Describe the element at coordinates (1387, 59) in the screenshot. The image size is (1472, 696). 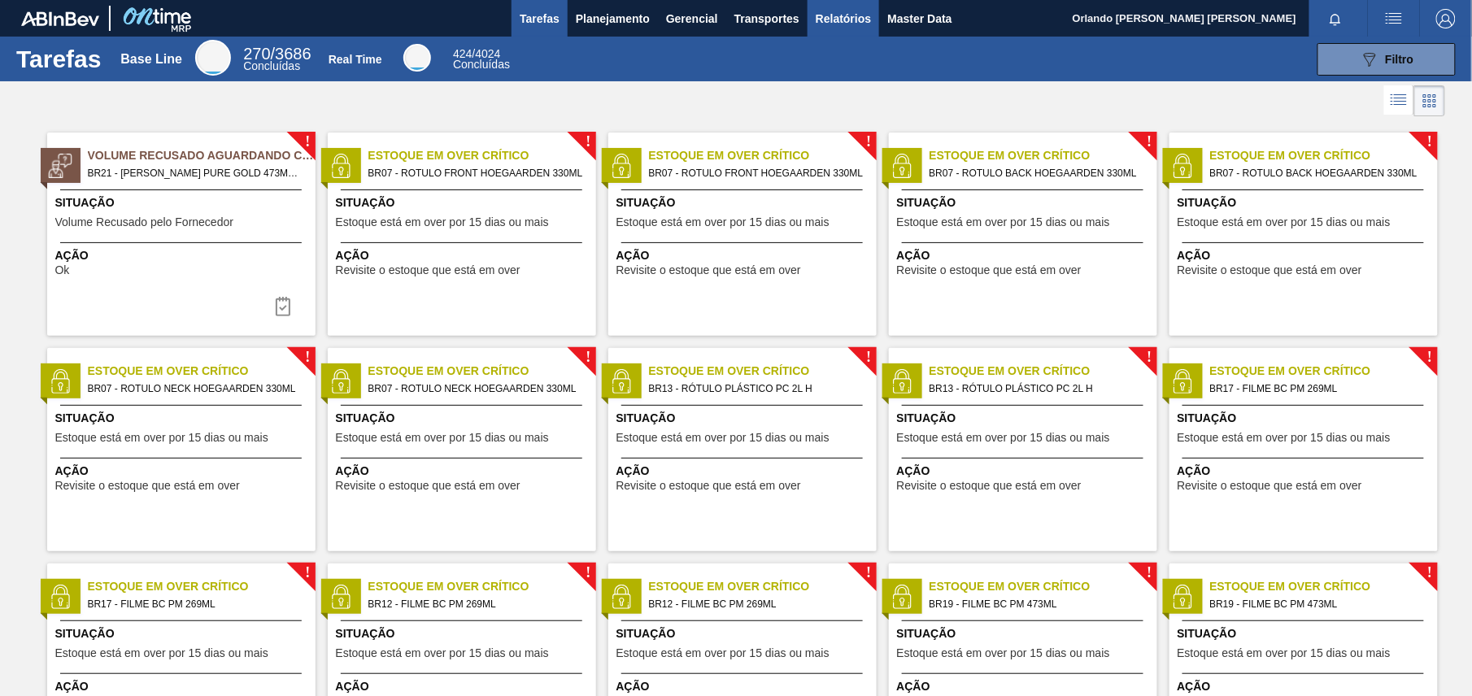
I see `button: Filtro` at that location.